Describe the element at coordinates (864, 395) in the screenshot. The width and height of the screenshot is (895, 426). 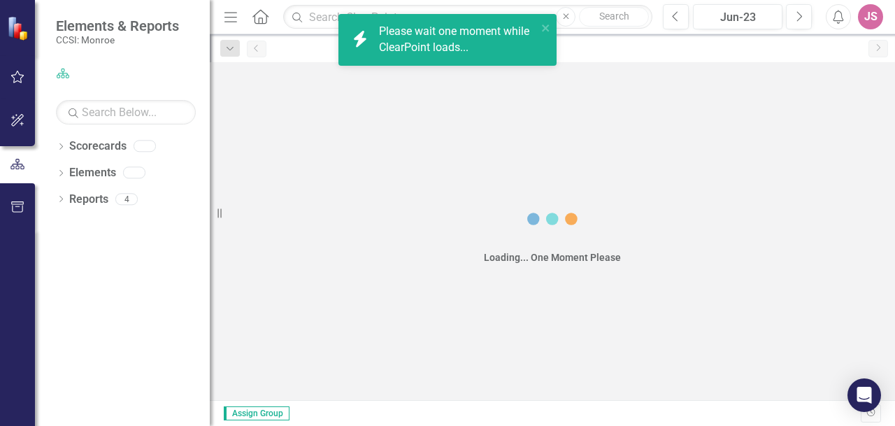
I see `div: Open Intercom Messenger` at that location.